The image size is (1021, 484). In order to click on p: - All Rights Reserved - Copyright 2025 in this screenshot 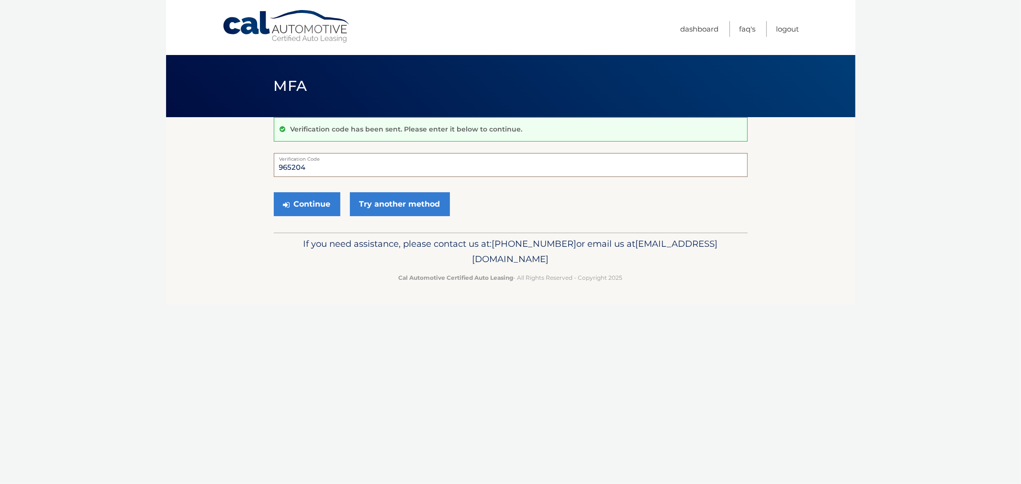, I will do `click(511, 278)`.